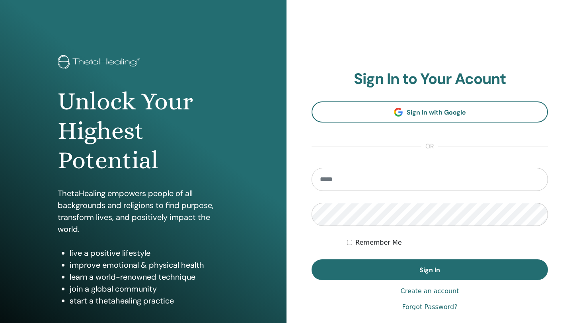  What do you see at coordinates (149, 253) in the screenshot?
I see `li: live a positive lifestyle` at bounding box center [149, 253].